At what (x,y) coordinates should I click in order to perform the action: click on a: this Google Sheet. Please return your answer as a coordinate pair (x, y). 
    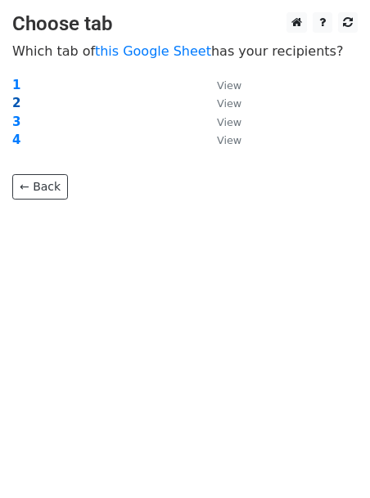
    Looking at the image, I should click on (153, 51).